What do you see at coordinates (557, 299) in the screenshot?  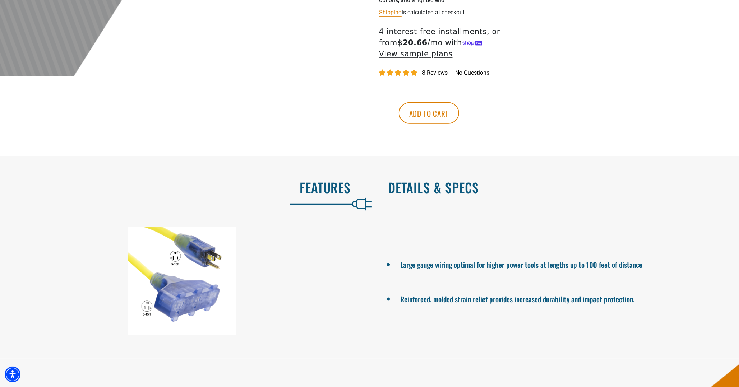 I see `li: Reinforced, molded strain relief provides increased durability and impact protection.` at bounding box center [557, 299].